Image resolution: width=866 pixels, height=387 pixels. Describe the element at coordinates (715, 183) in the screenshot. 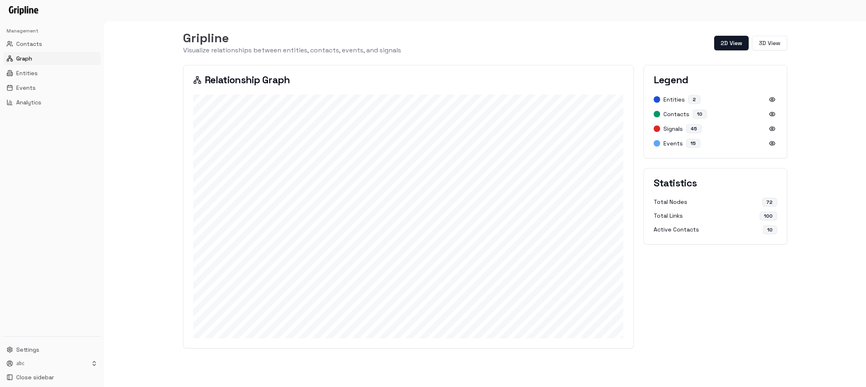

I see `h3: Statistics` at that location.